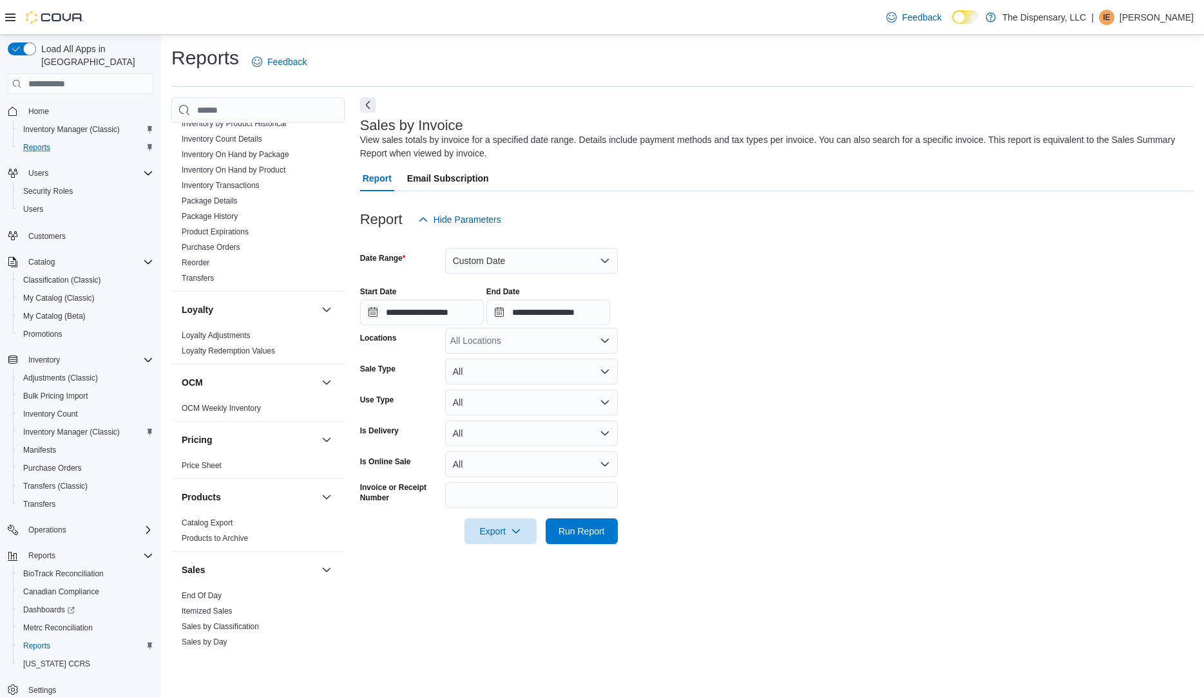 Image resolution: width=1204 pixels, height=698 pixels. I want to click on label: Date Range, so click(383, 258).